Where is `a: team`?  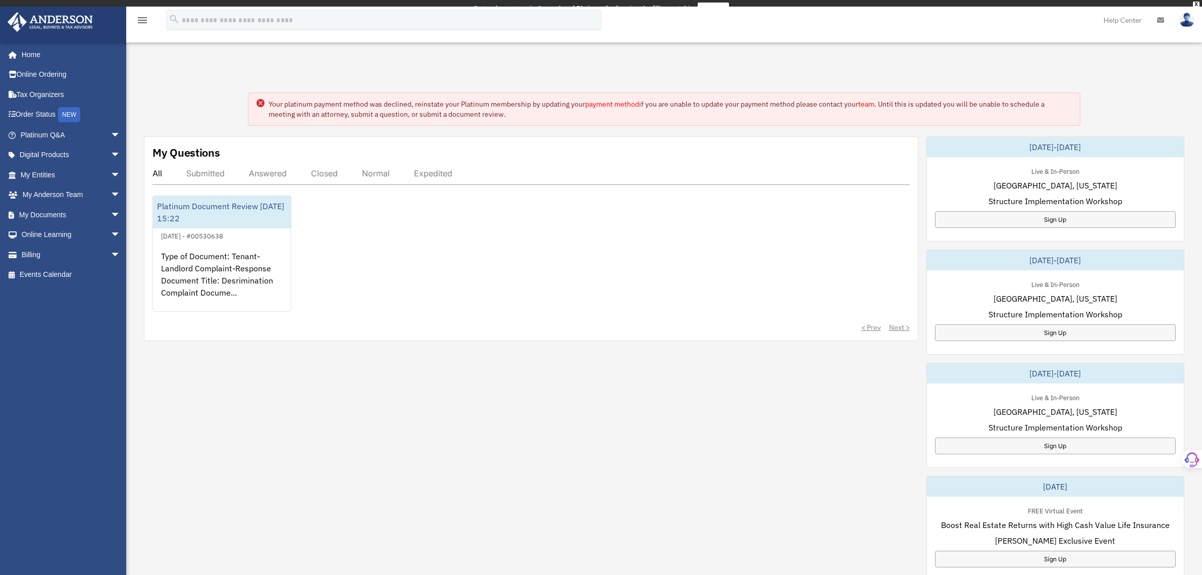 a: team is located at coordinates (866, 104).